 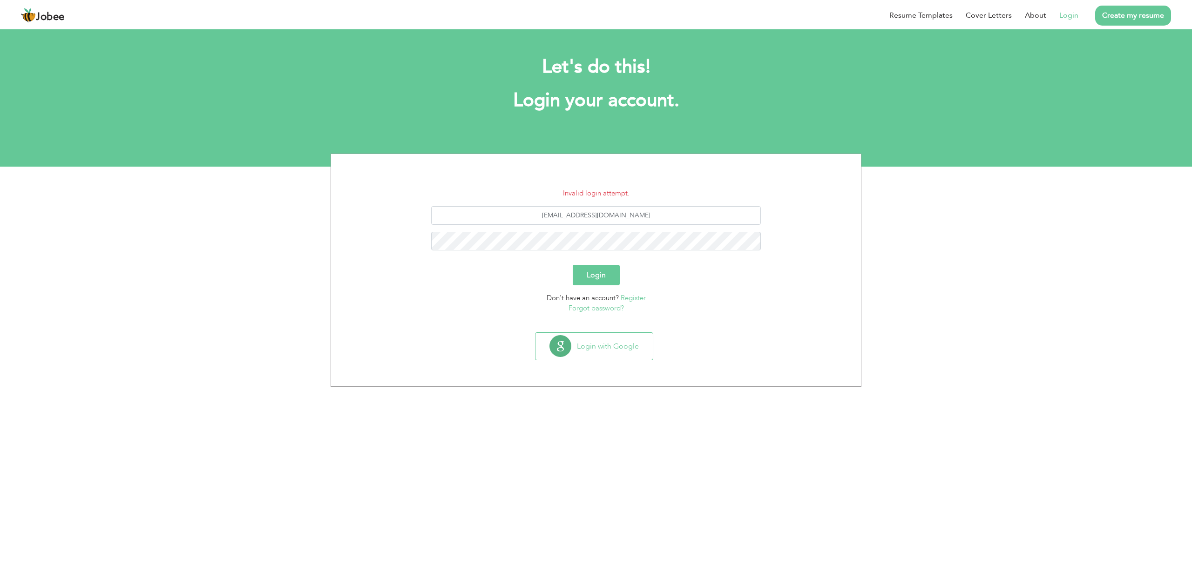 What do you see at coordinates (596, 275) in the screenshot?
I see `button: Login` at bounding box center [596, 275].